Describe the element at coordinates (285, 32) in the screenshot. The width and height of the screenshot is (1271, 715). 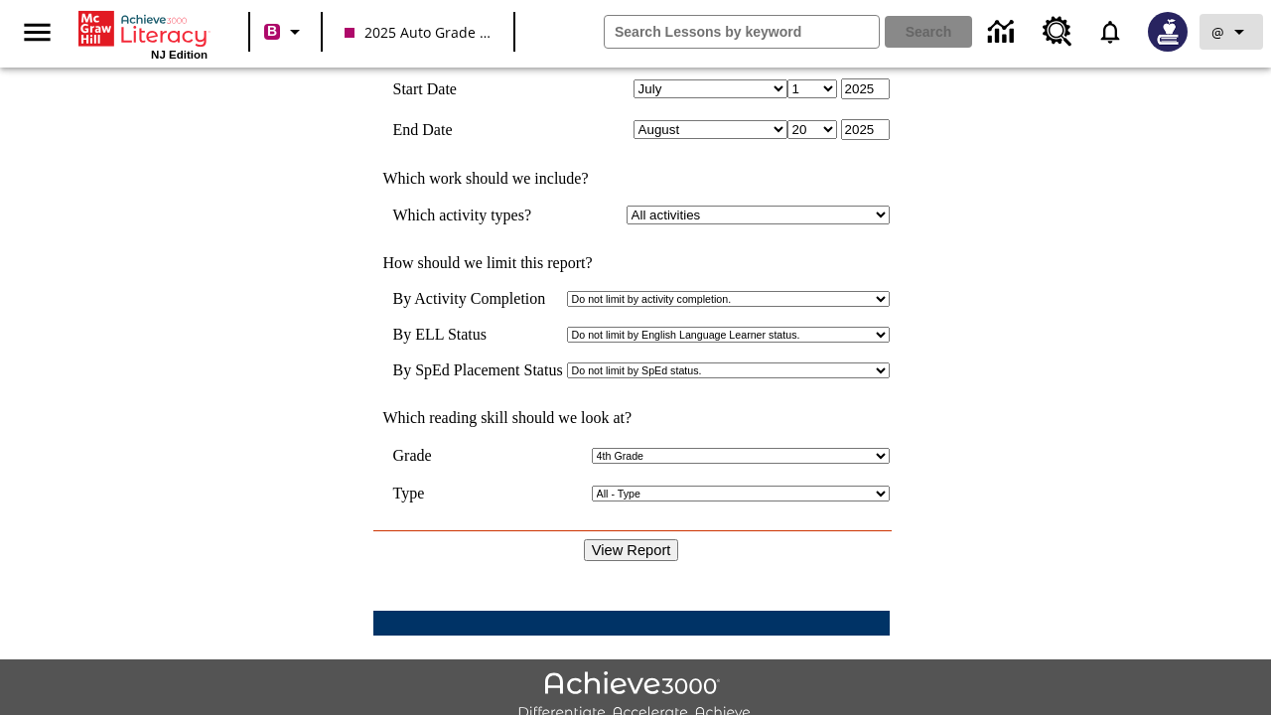
I see `button: Boost Class color is violet red. Change class color` at that location.